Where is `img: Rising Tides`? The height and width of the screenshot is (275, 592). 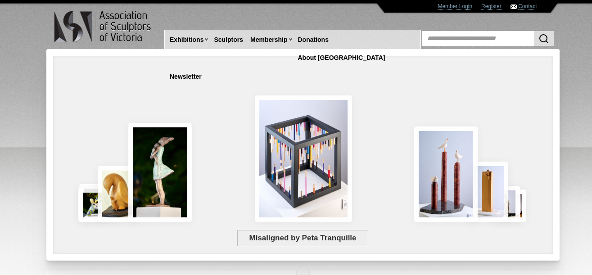 img: Rising Tides is located at coordinates (446, 174).